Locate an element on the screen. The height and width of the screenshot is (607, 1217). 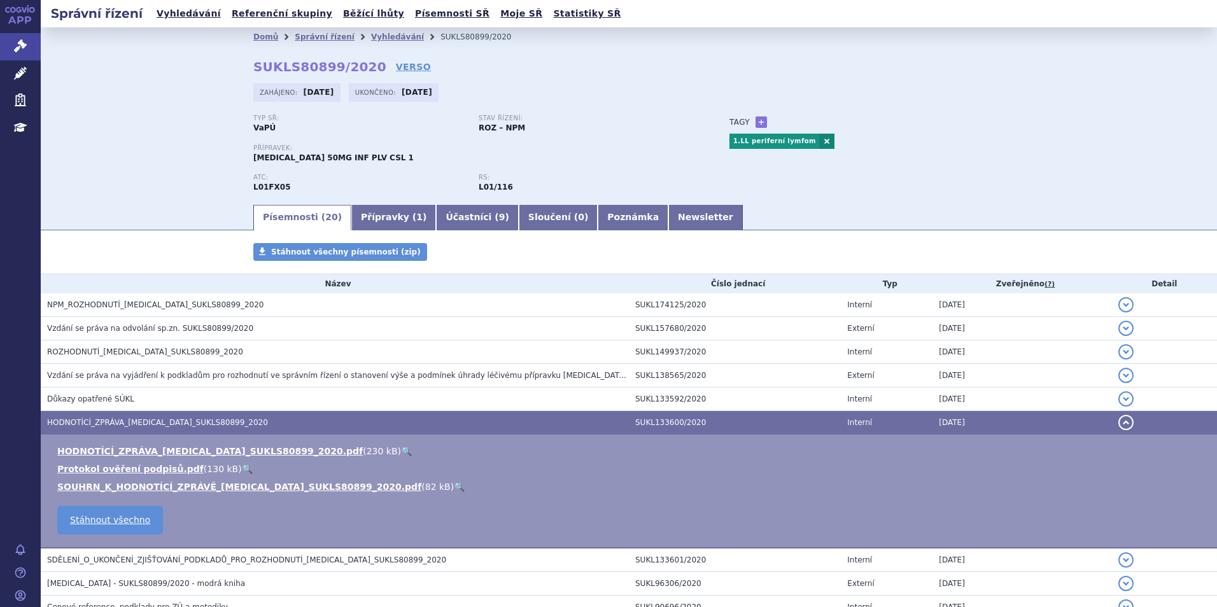
strong: ROZ – NPM is located at coordinates (501, 128).